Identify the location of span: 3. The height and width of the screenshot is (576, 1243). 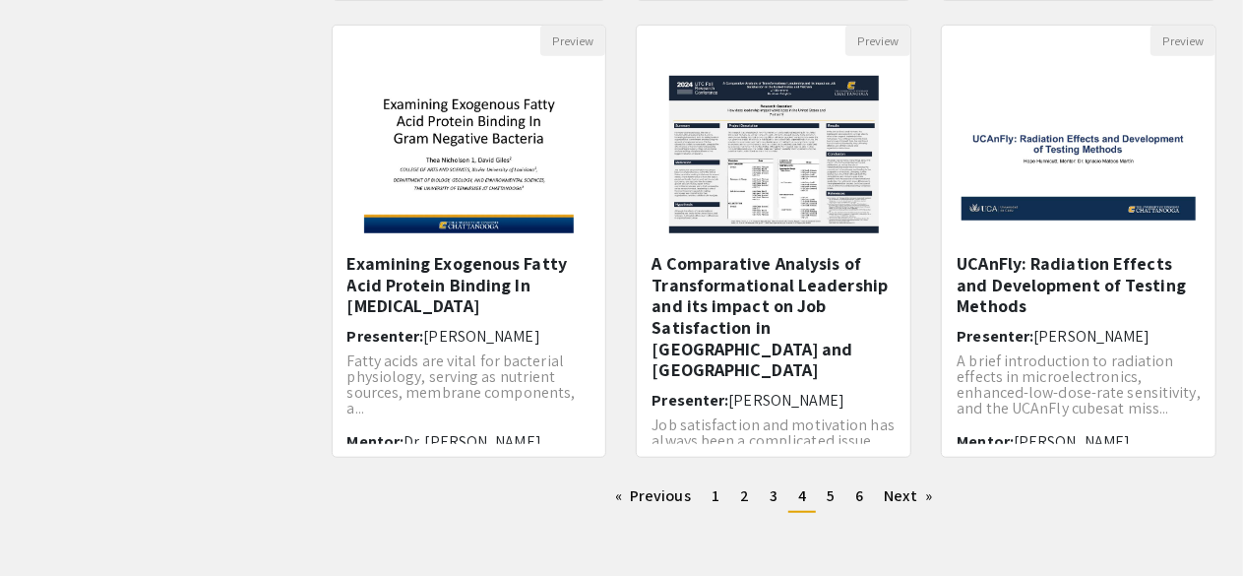
(774, 495).